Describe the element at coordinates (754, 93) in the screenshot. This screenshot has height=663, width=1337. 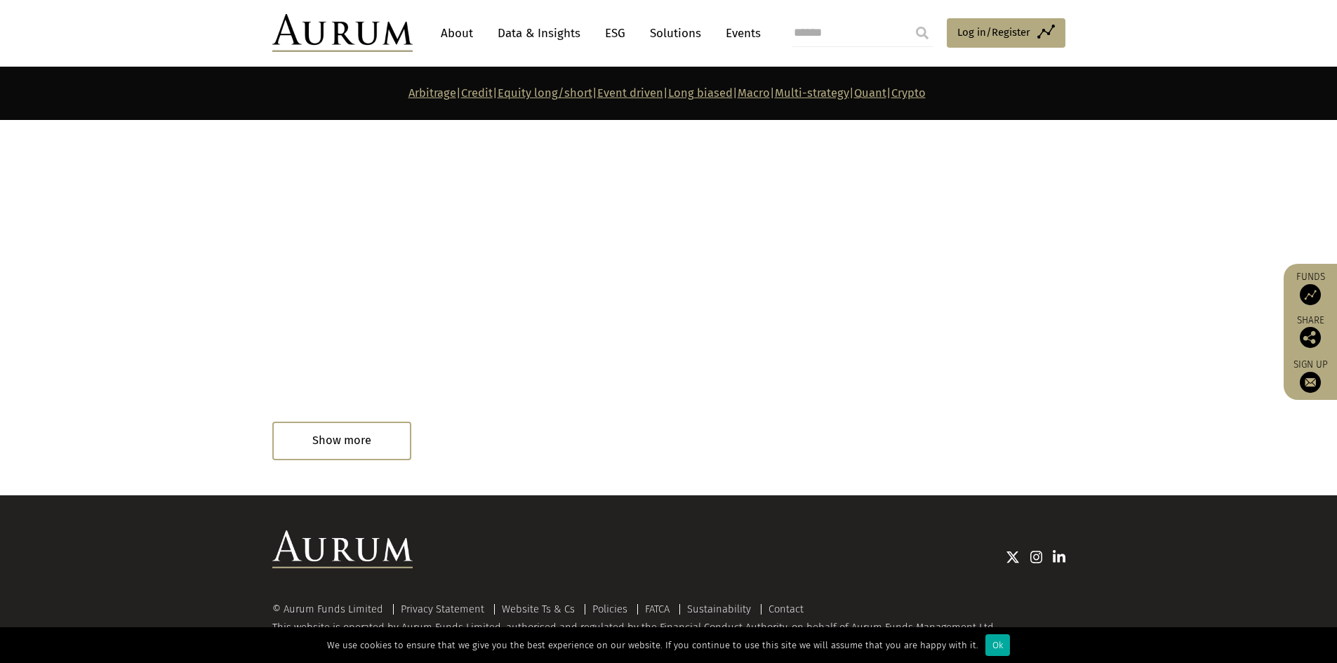
I see `a: Macro` at that location.